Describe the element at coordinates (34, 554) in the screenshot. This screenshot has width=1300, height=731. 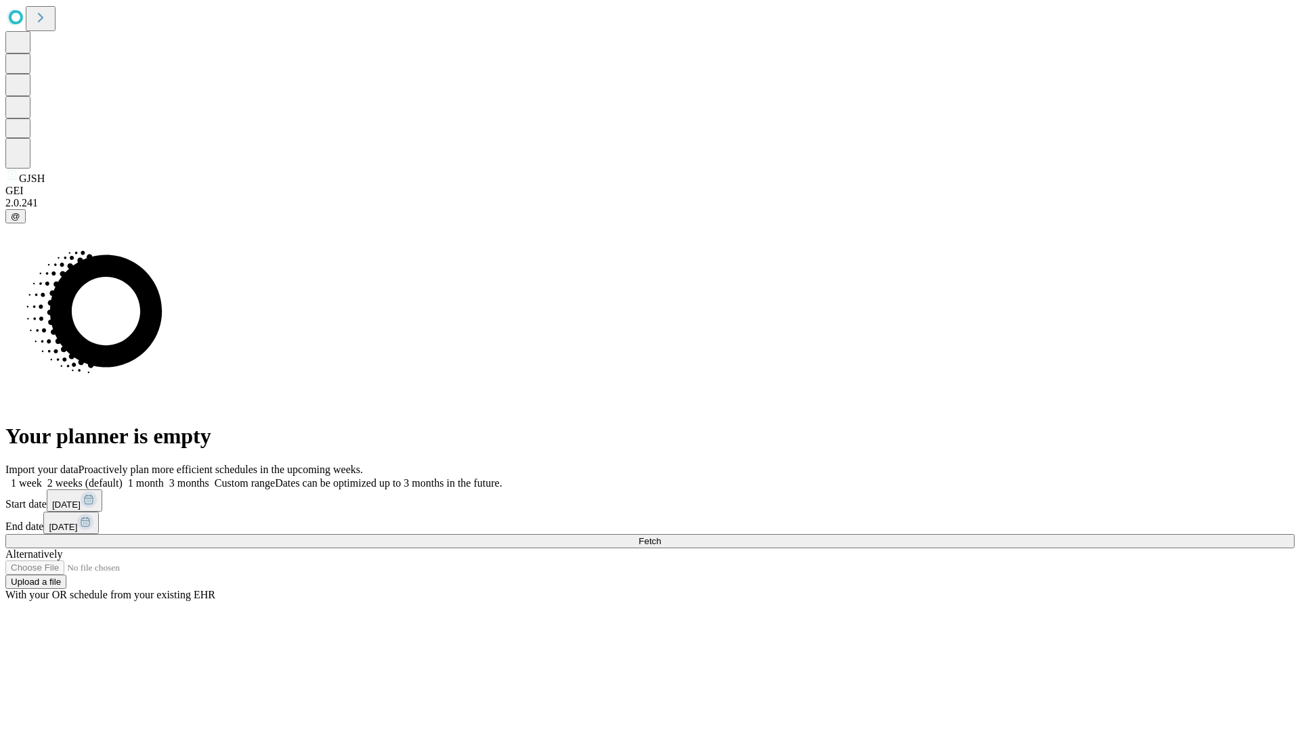
I see `span: Alternatively` at that location.